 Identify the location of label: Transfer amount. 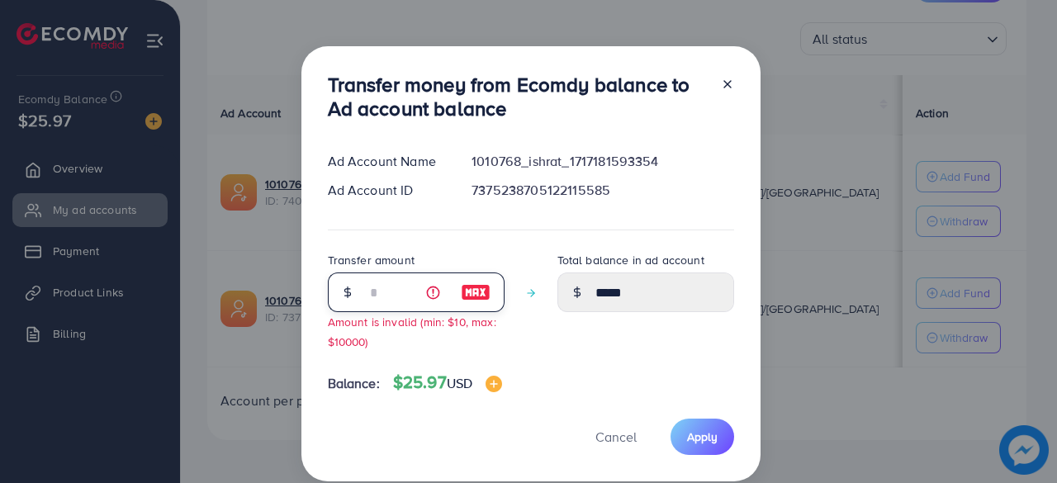
(371, 260).